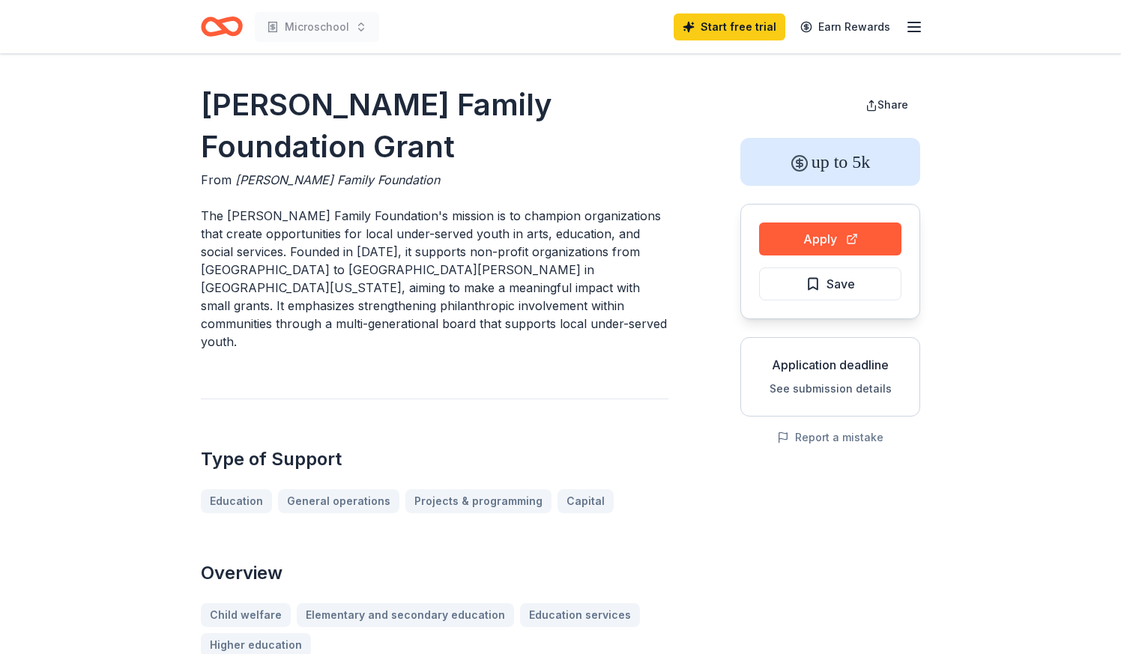  I want to click on span: Save, so click(841, 284).